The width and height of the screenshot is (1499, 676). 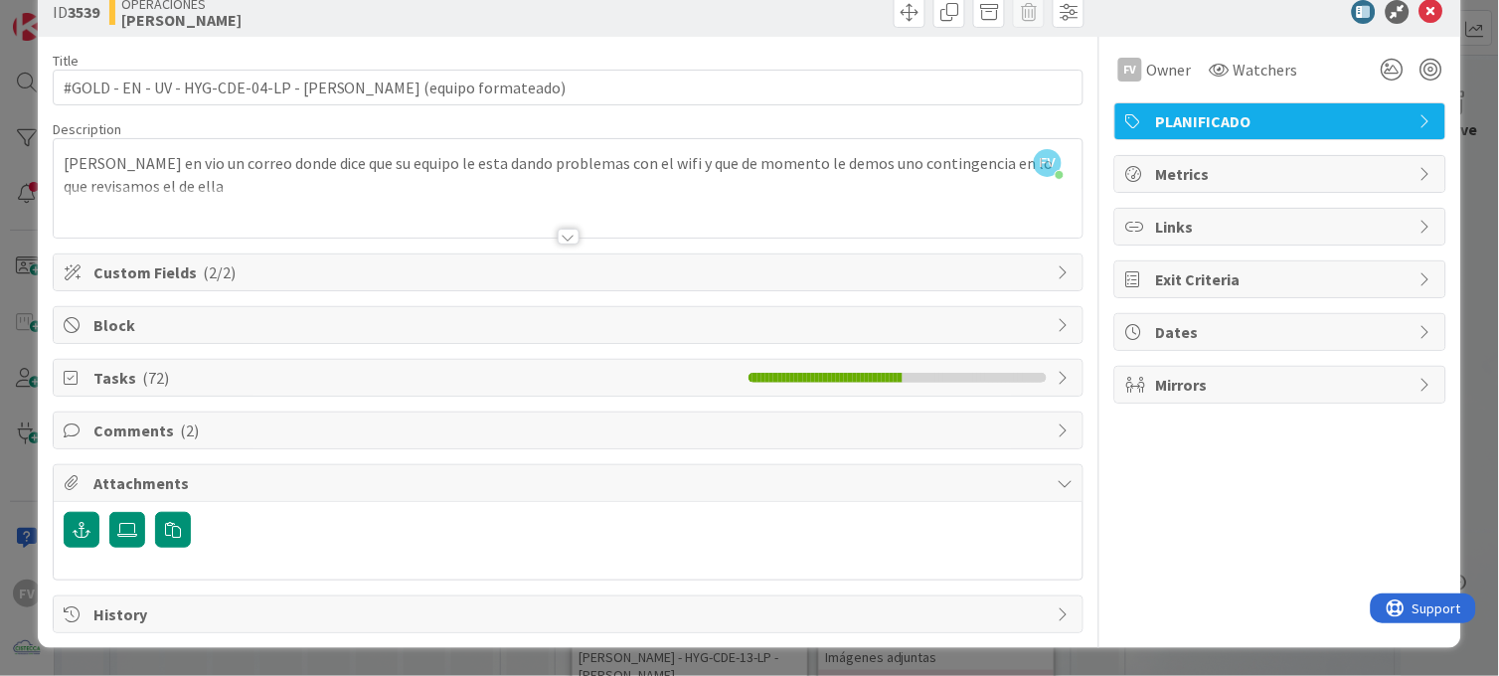 I want to click on span: Tasks, so click(x=417, y=378).